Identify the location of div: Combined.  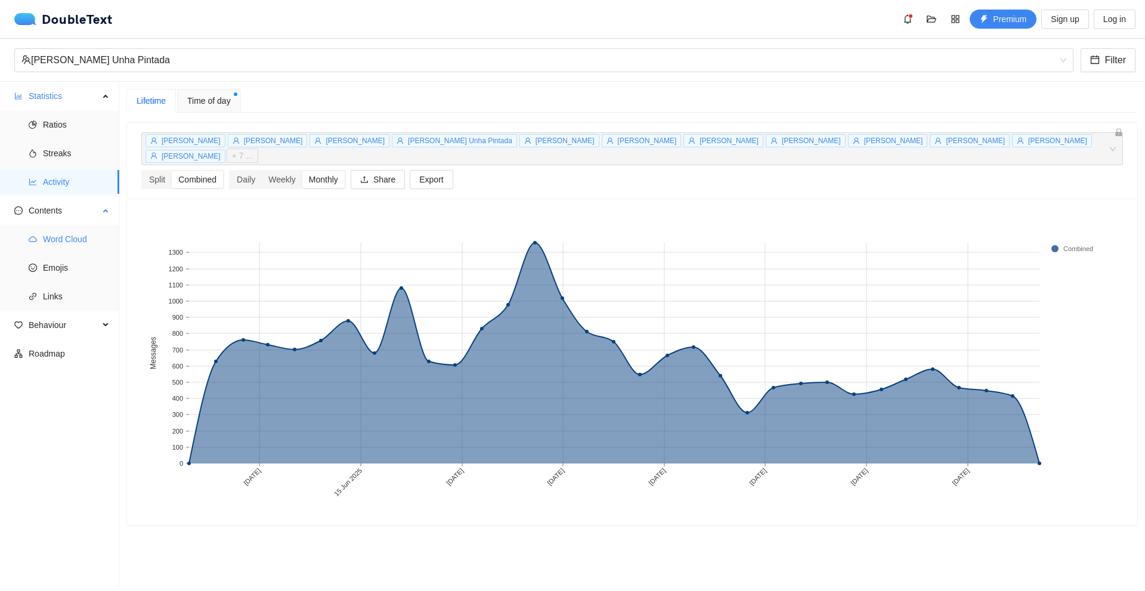
(197, 180).